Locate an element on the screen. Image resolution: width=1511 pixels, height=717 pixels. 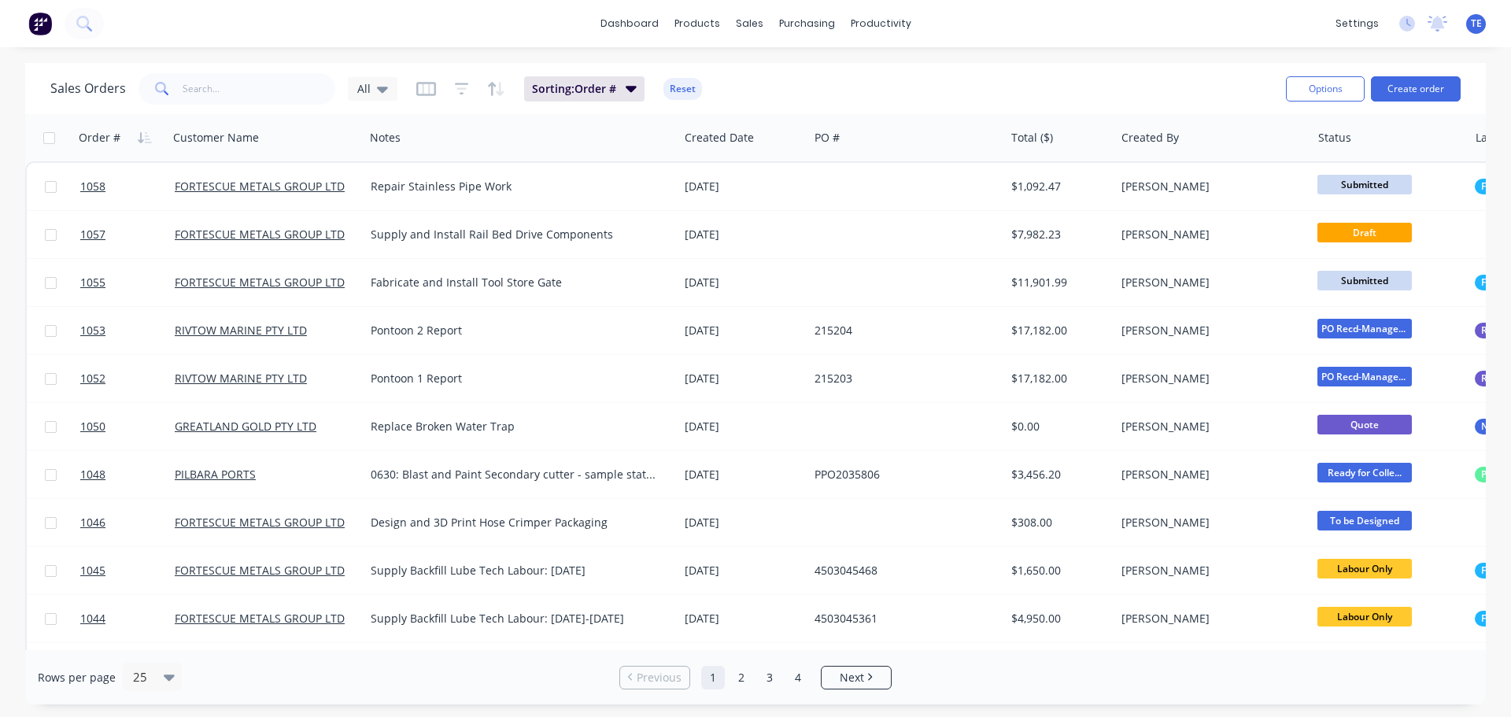
span: Sorting: Order # is located at coordinates (574, 89).